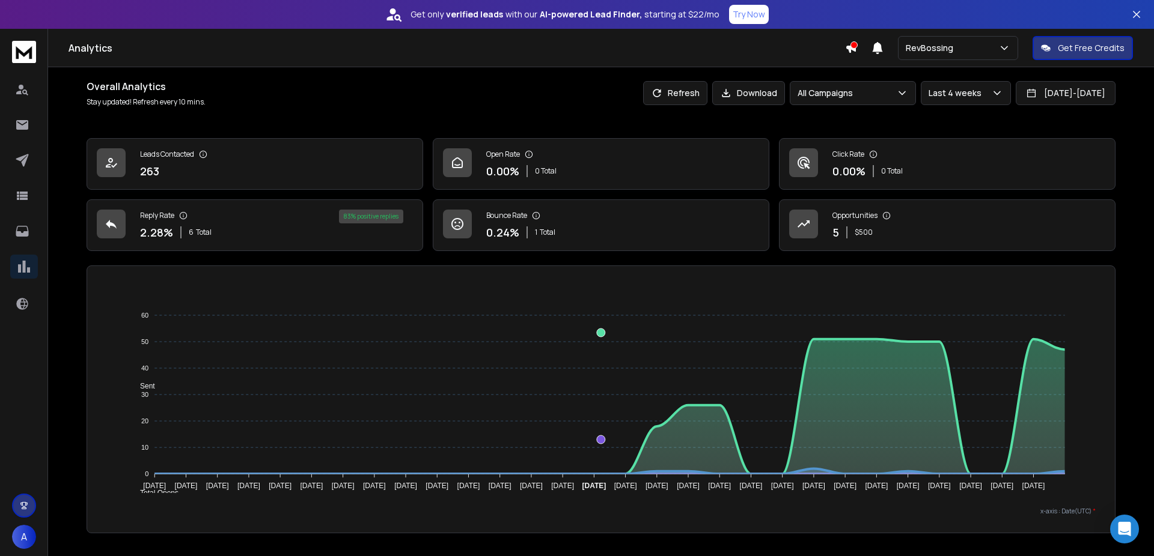  I want to click on span: A, so click(24, 537).